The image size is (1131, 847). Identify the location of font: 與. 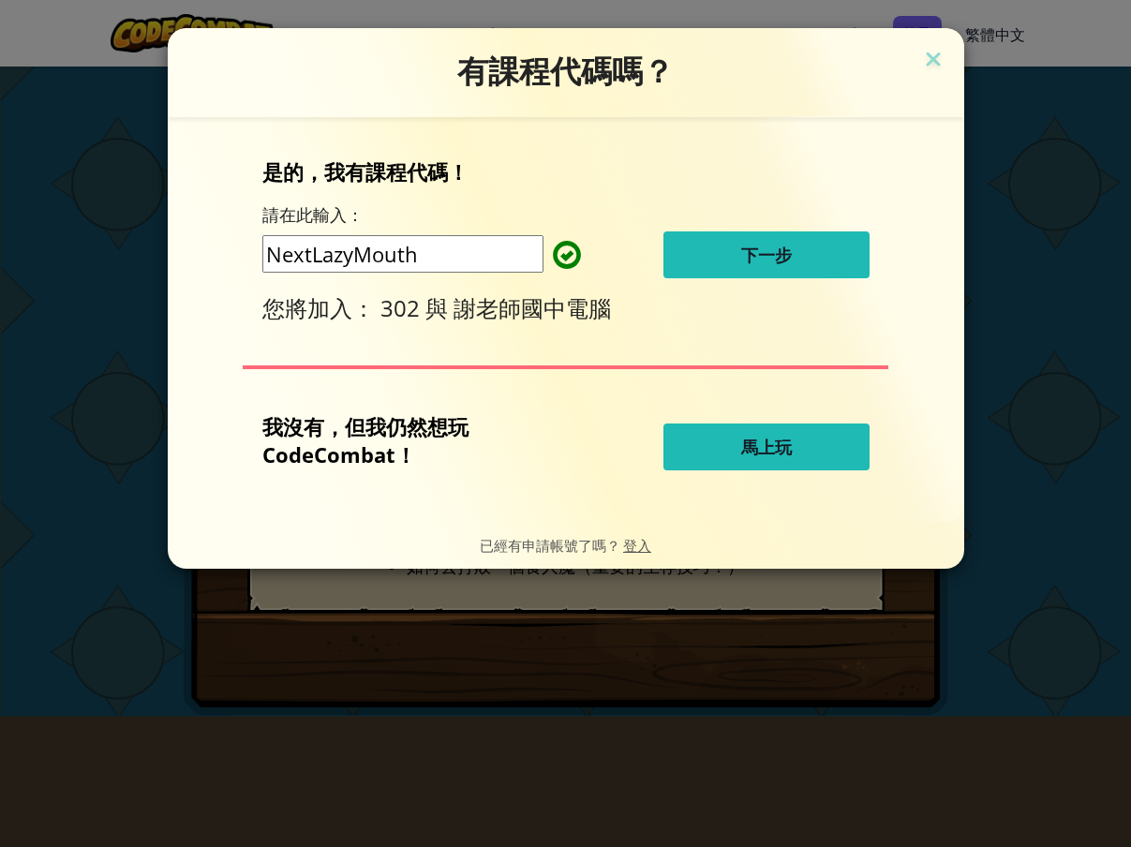
(437, 307).